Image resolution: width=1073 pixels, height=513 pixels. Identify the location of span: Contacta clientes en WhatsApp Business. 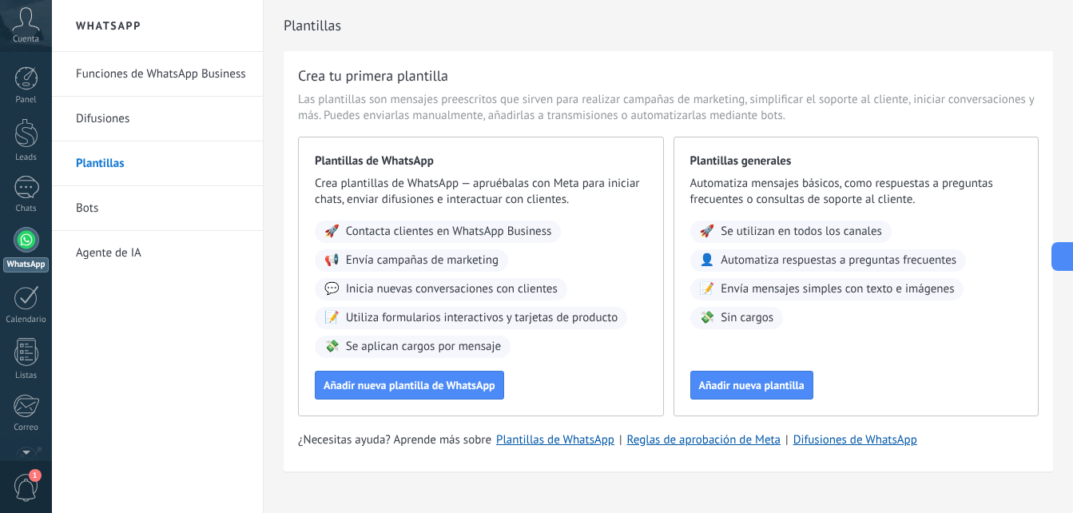
(449, 232).